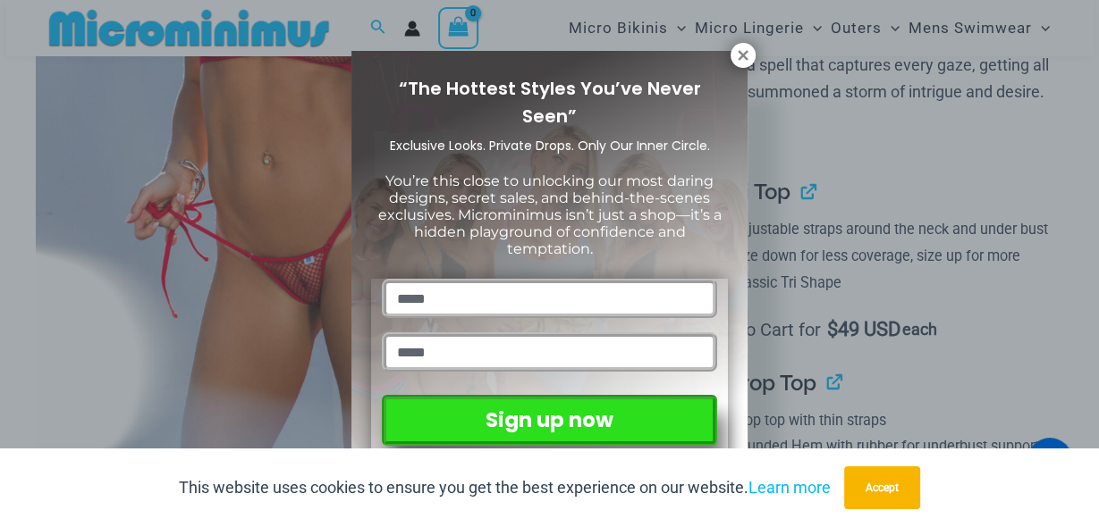  I want to click on button: Close, so click(743, 55).